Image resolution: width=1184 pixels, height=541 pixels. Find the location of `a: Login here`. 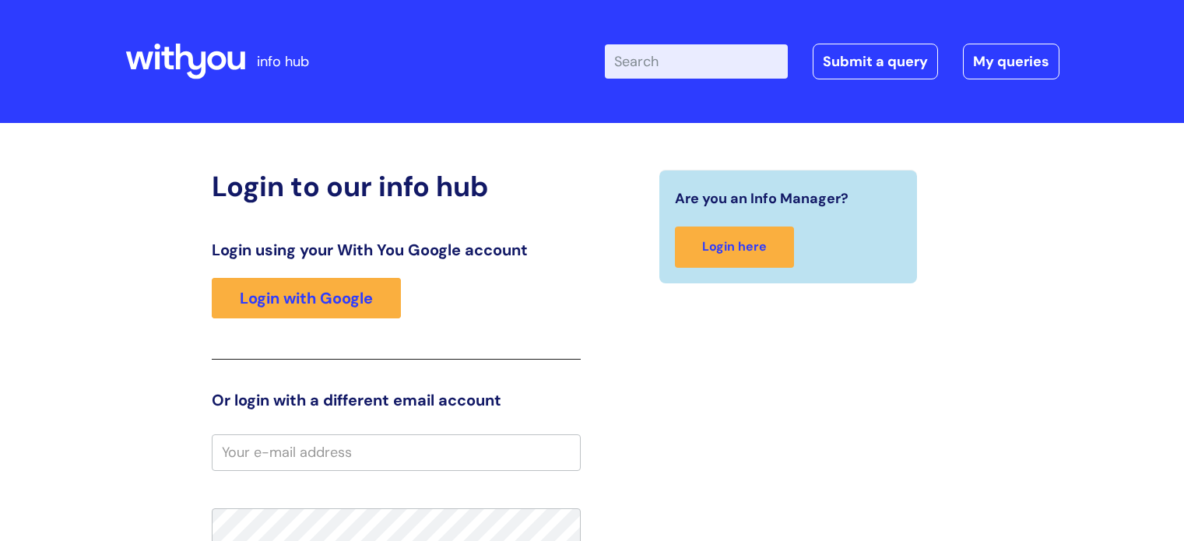

a: Login here is located at coordinates (734, 247).